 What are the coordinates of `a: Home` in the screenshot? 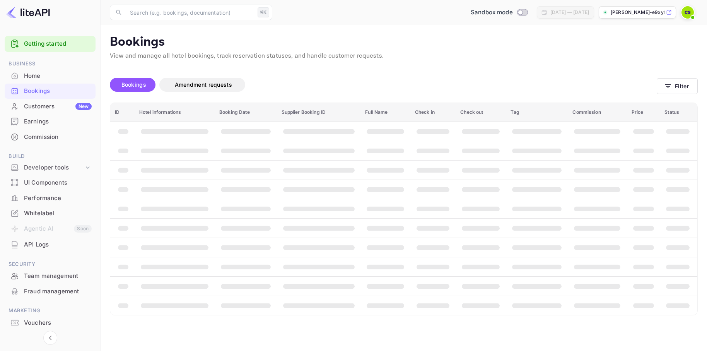 It's located at (50, 75).